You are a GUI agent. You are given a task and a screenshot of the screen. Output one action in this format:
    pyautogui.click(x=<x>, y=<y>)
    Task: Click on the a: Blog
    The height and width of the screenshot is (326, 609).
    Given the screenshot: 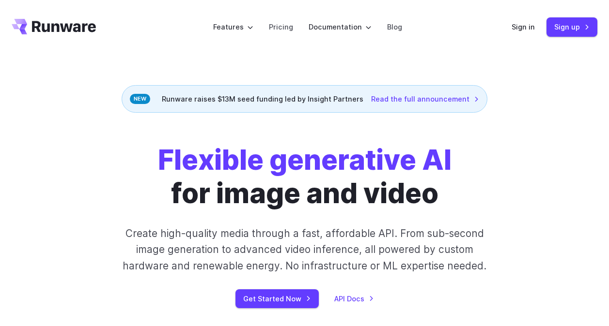 What is the action you would take?
    pyautogui.click(x=394, y=27)
    